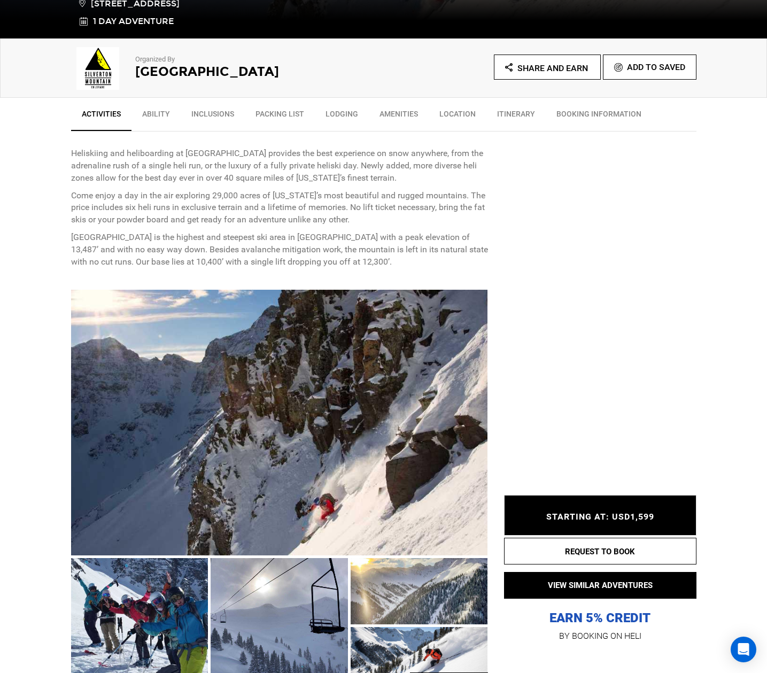 This screenshot has height=673, width=767. What do you see at coordinates (600, 516) in the screenshot?
I see `span: STARTING AT: USD1,599` at bounding box center [600, 516].